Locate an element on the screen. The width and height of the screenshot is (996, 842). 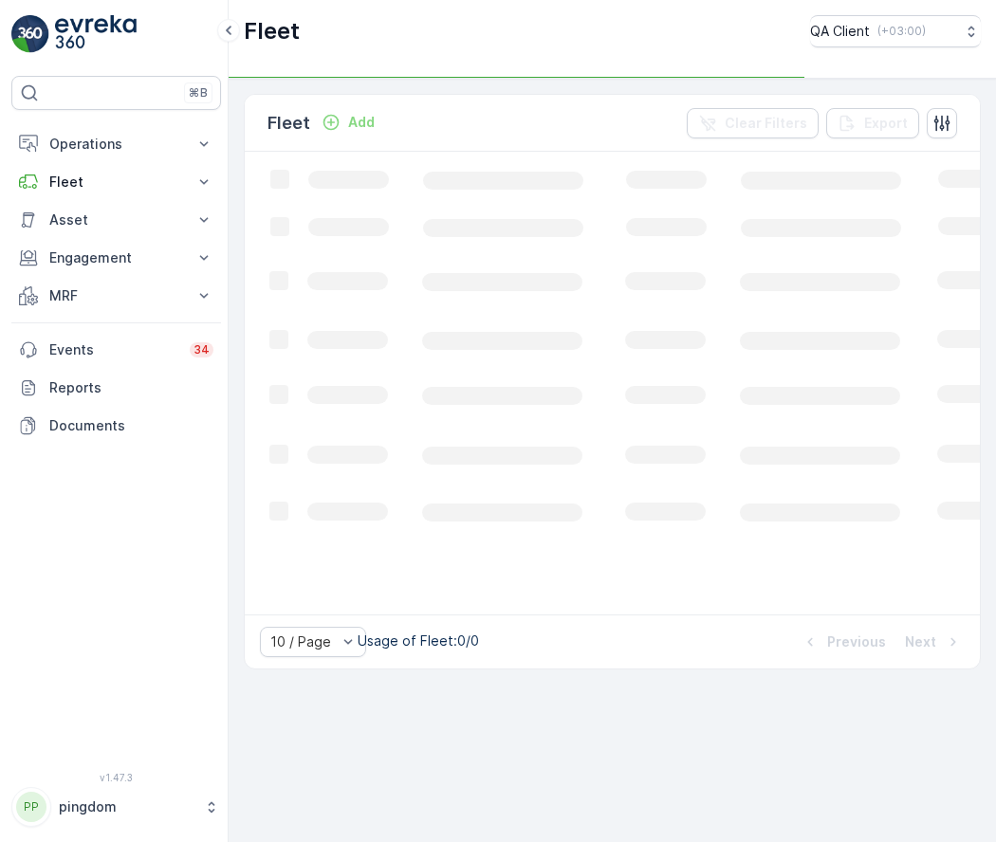
button: Previous is located at coordinates (843, 642).